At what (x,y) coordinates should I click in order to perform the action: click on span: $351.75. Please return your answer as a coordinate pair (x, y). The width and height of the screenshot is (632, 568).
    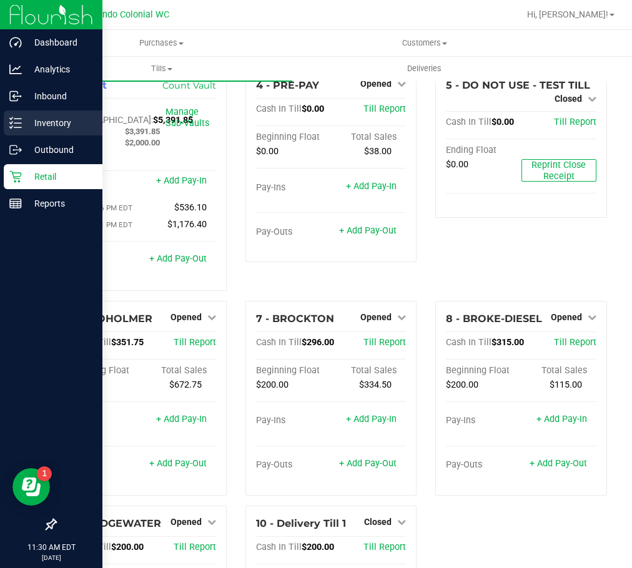
    Looking at the image, I should click on (127, 342).